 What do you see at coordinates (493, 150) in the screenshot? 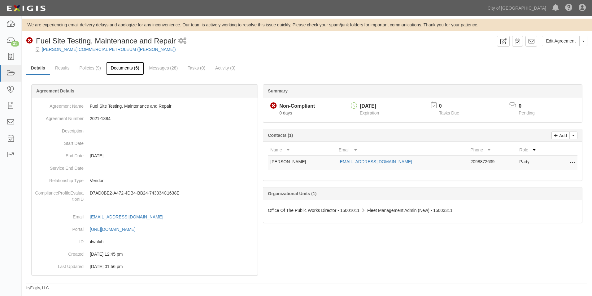
I see `th: Phone` at bounding box center [493, 150].